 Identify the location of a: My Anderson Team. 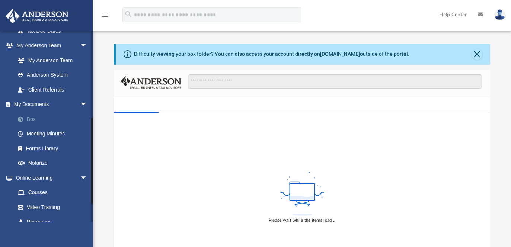
(51, 60).